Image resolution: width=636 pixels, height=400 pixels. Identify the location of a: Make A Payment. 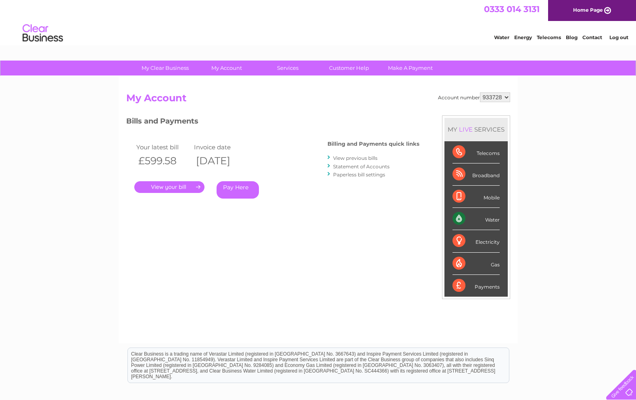
(410, 68).